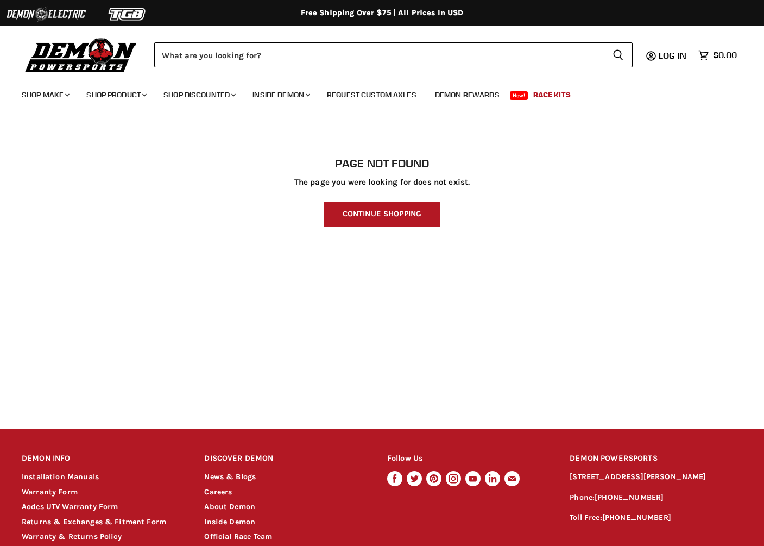 The image size is (764, 546). I want to click on img: TGB Logo 2, so click(128, 14).